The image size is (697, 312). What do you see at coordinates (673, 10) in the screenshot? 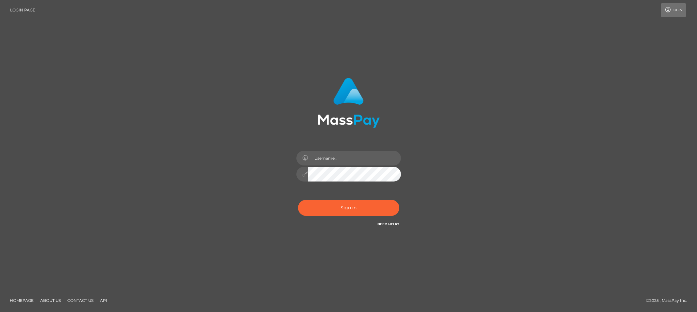
I see `a: Login` at bounding box center [673, 10].